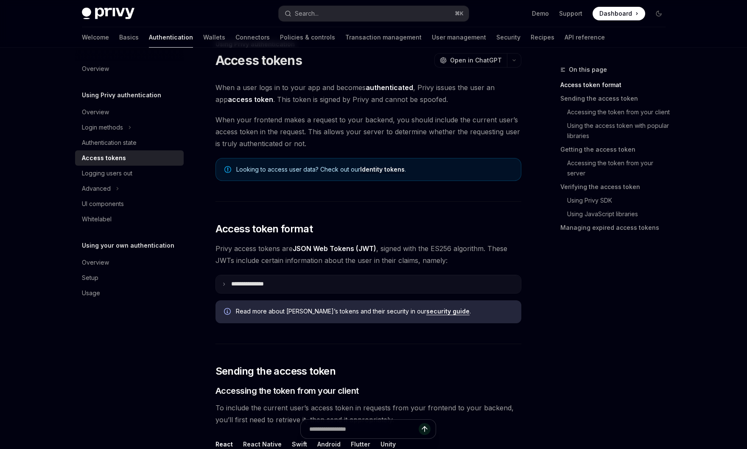  I want to click on div: Usage, so click(91, 293).